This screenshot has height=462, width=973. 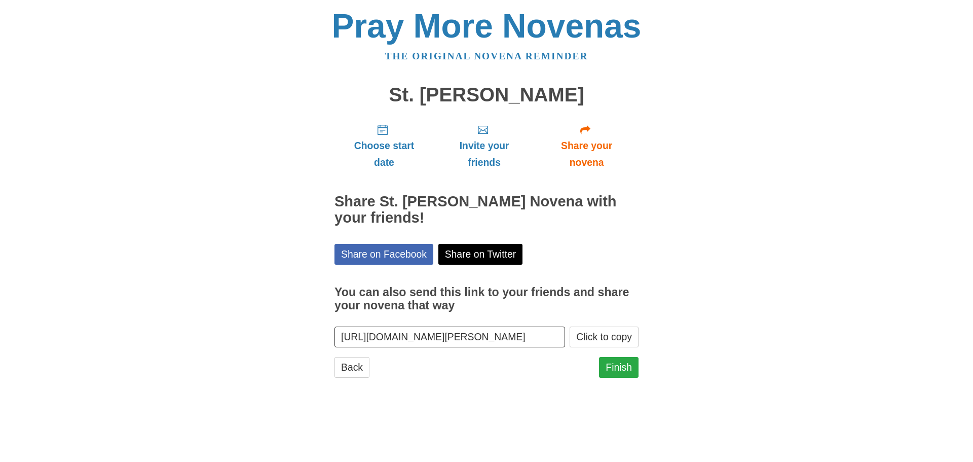 What do you see at coordinates (384, 154) in the screenshot?
I see `span: Choose start date` at bounding box center [384, 154].